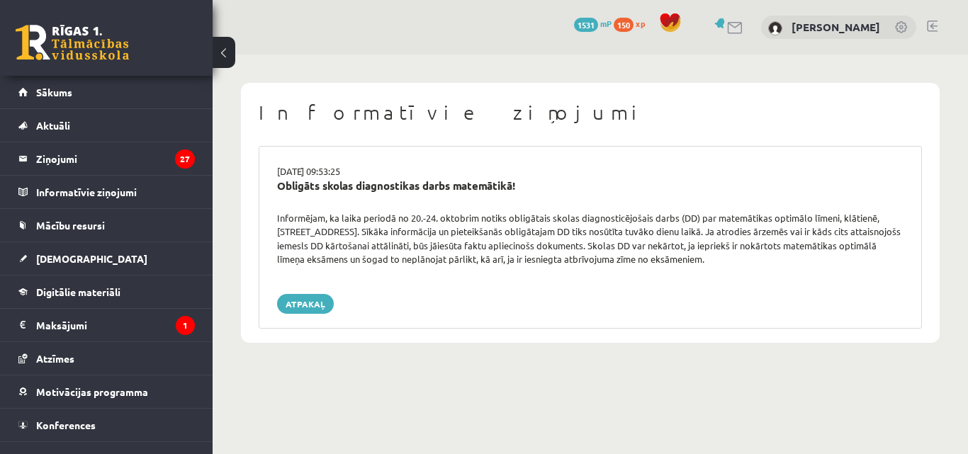  I want to click on a: Ziņojumi27, so click(106, 159).